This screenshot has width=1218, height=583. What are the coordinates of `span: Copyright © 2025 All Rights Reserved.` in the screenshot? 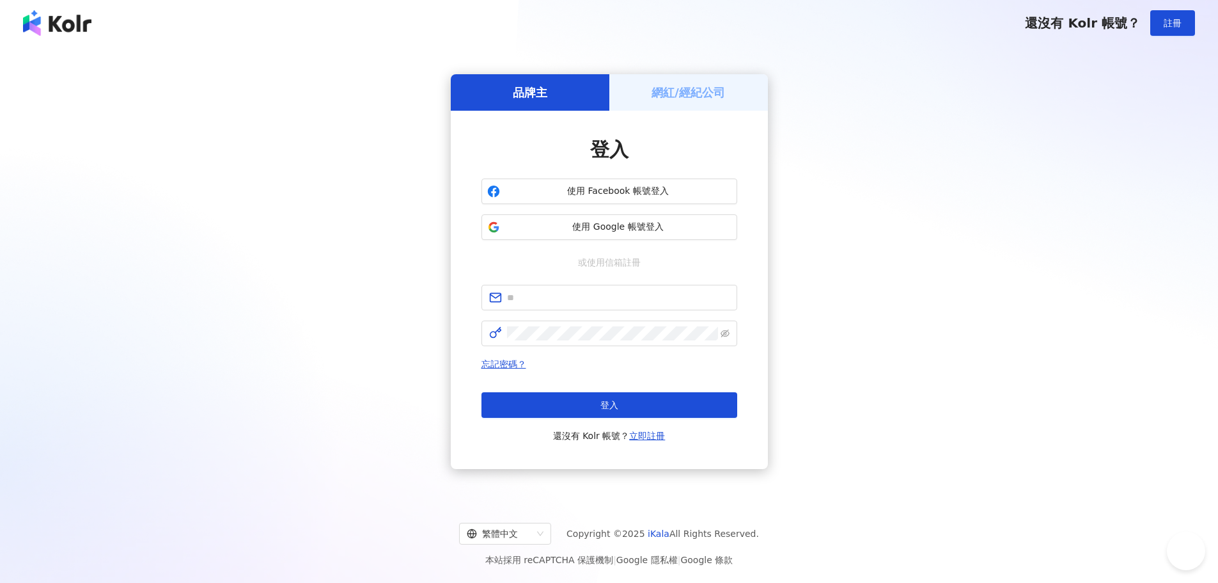 It's located at (662, 533).